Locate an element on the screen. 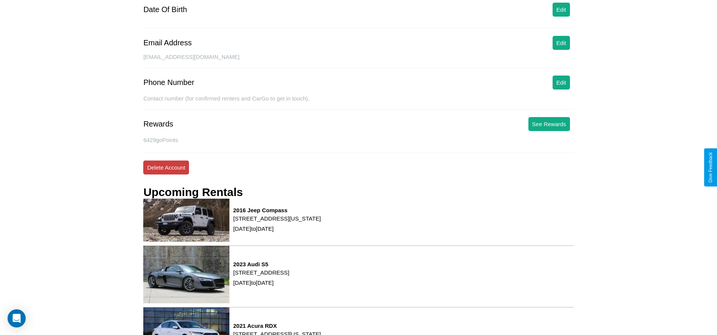 The width and height of the screenshot is (717, 335). div: Give Feedback is located at coordinates (710, 167).